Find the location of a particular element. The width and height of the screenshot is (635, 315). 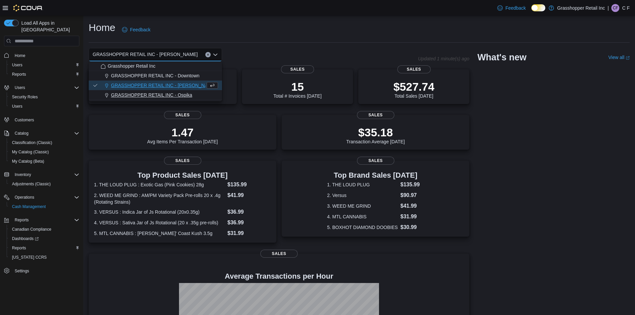

a: Canadian Compliance is located at coordinates (32, 230).